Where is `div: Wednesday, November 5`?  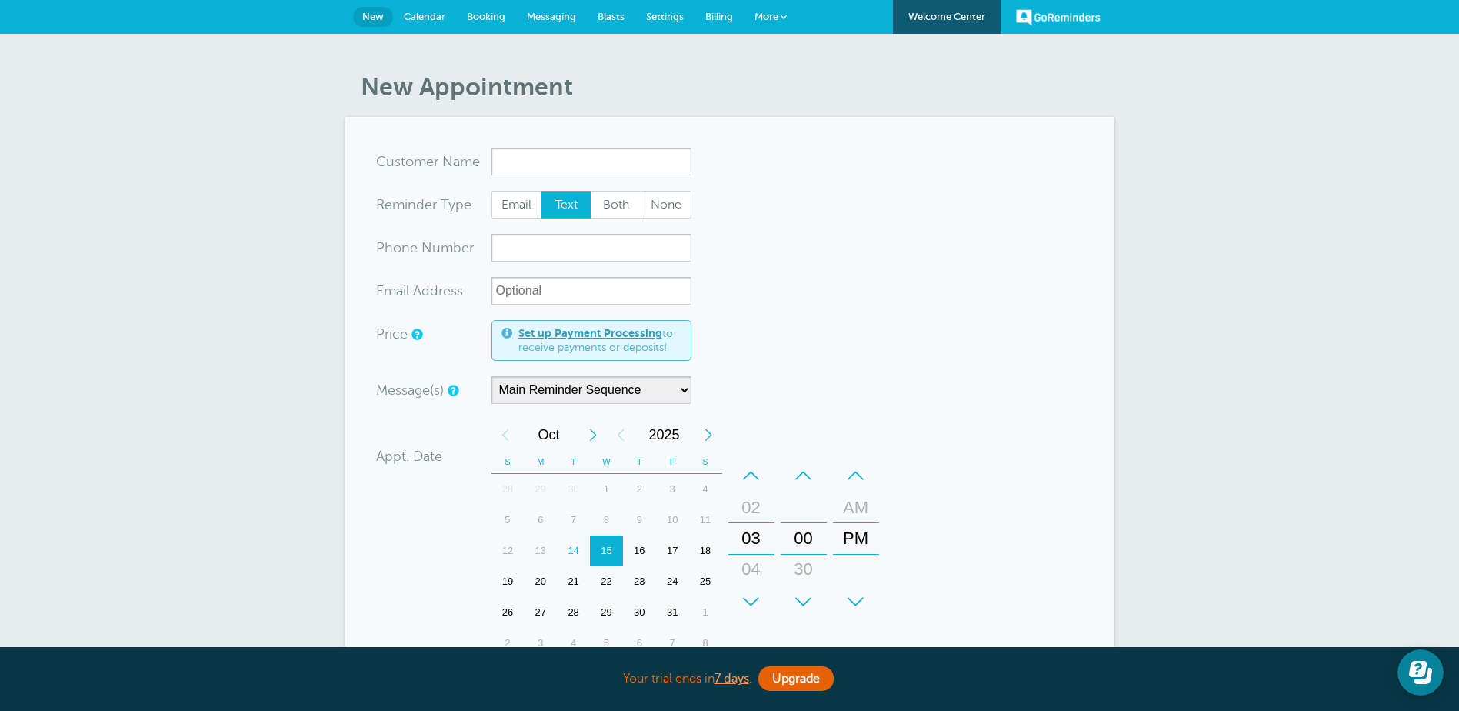 div: Wednesday, November 5 is located at coordinates (606, 643).